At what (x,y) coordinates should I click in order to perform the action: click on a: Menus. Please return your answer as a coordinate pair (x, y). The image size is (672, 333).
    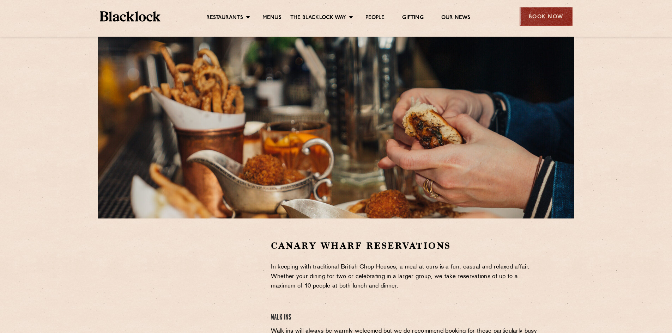
    Looking at the image, I should click on (272, 18).